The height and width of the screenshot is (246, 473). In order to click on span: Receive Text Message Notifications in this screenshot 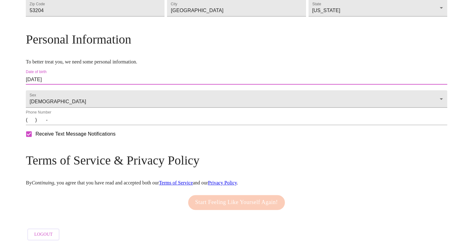, I will do `click(75, 134)`.